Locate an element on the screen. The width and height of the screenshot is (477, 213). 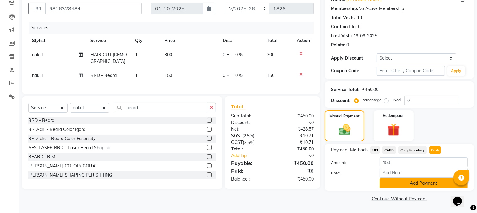
input: Enter Offer / Coupon Code is located at coordinates (410, 71).